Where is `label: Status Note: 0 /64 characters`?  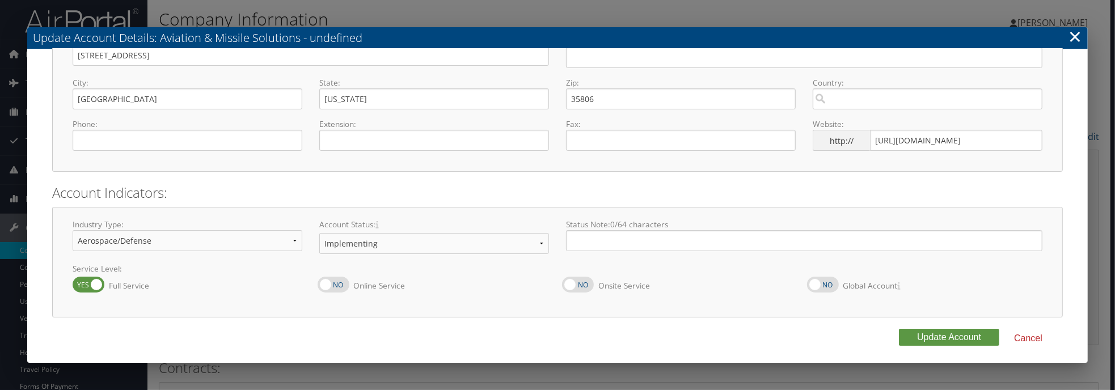
label: Status Note: 0 /64 characters is located at coordinates (804, 225).